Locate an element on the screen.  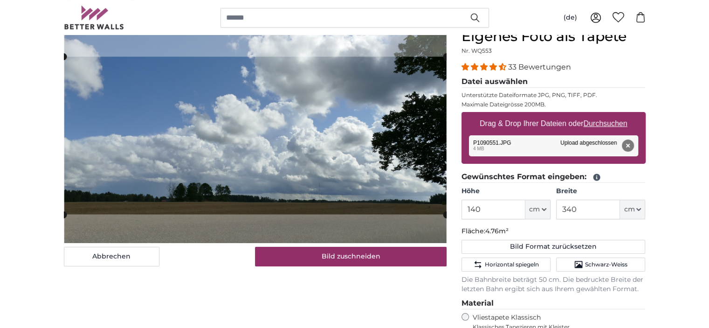
h1: Eigenes Foto als Tapete is located at coordinates (553, 36).